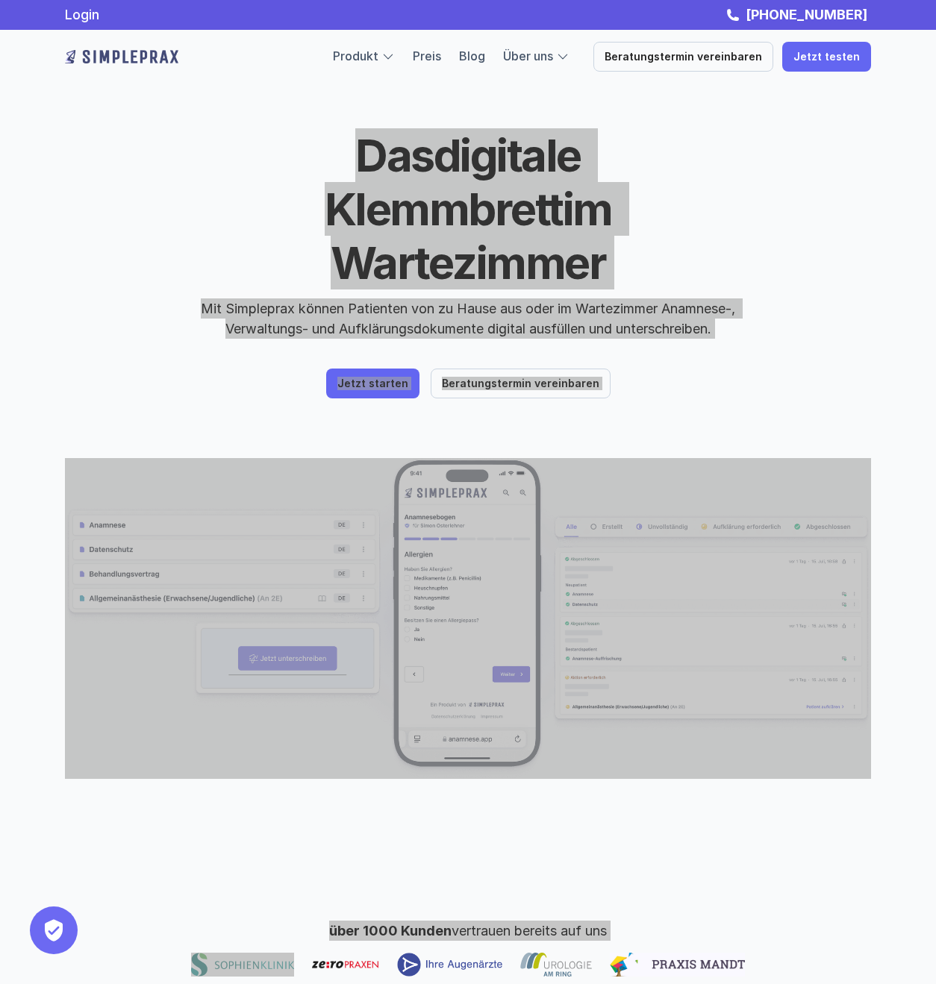  I want to click on p: Mit Simpleprax können Patienten von zu Hause aus oder im Wartezimmer Anamnese-, Verwaltungs- und ..., so click(468, 319).